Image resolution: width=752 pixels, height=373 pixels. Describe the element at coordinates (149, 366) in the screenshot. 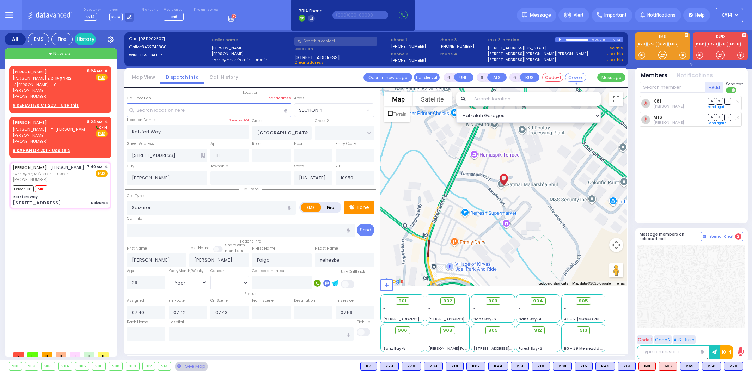

I see `div: 912` at that location.